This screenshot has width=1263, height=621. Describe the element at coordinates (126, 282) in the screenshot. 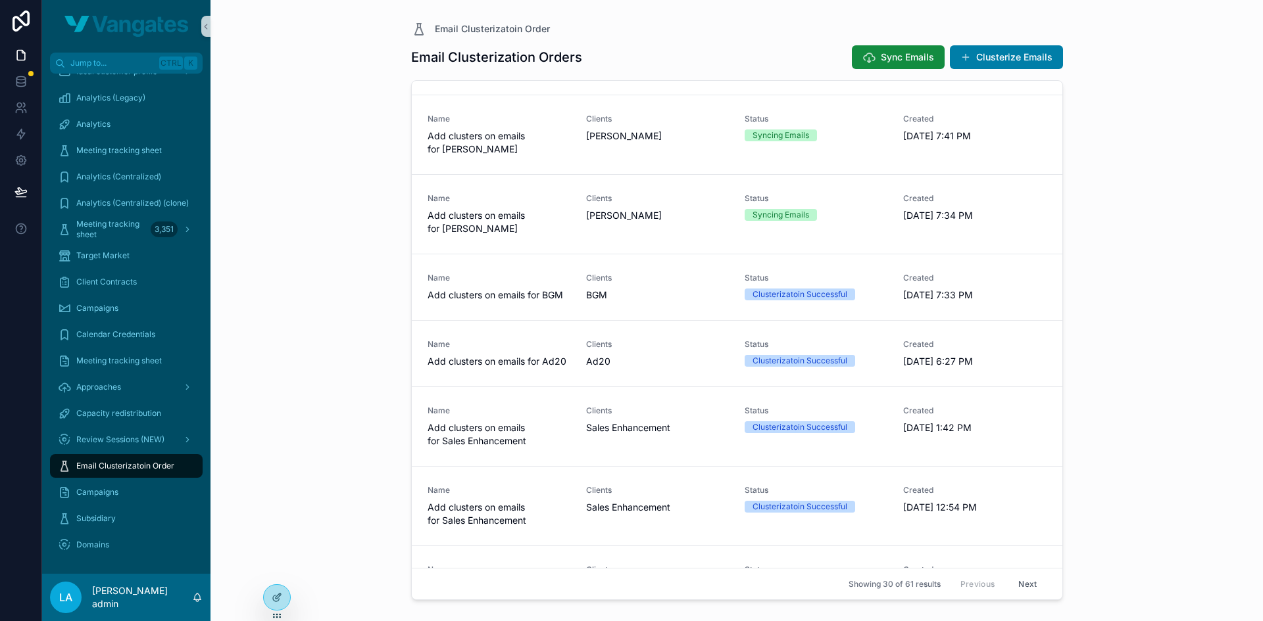

I see `a: Client Contracts` at that location.